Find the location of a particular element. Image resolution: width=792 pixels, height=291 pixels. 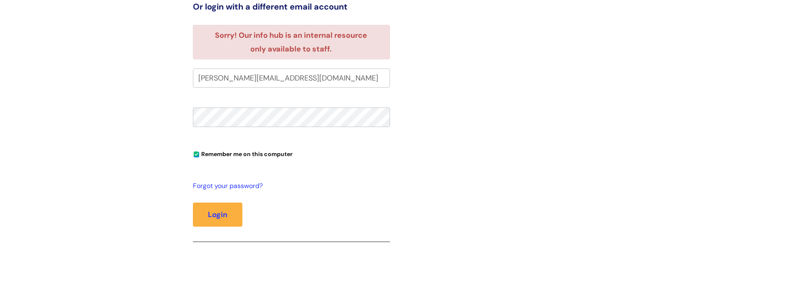

button: Login is located at coordinates (217, 215).